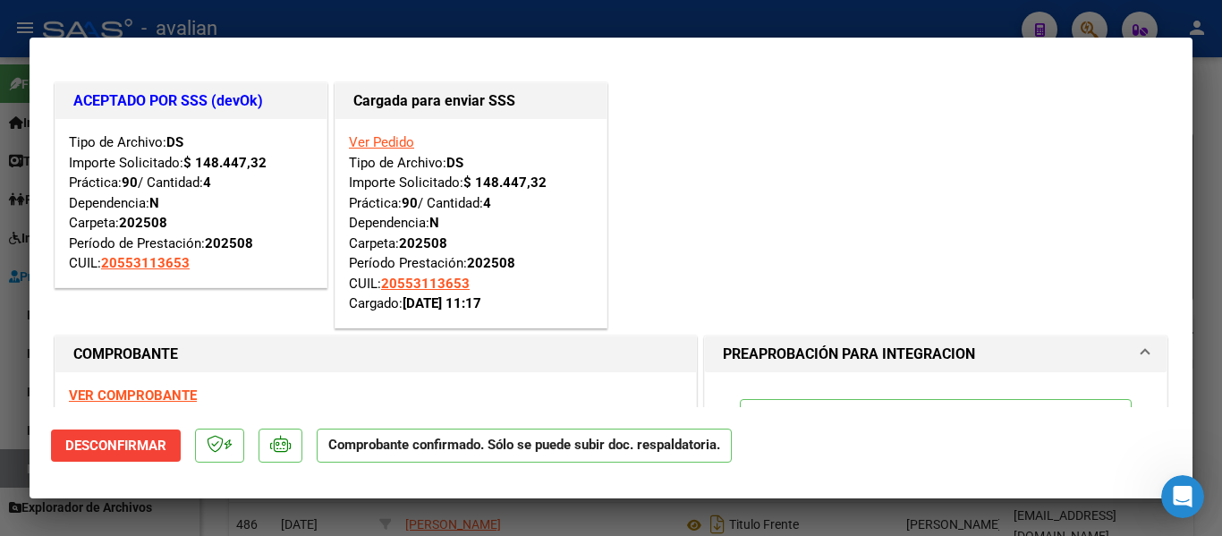 This screenshot has width=1222, height=536. I want to click on h1: PREAPROBACIÓN PARA INTEGRACION, so click(849, 354).